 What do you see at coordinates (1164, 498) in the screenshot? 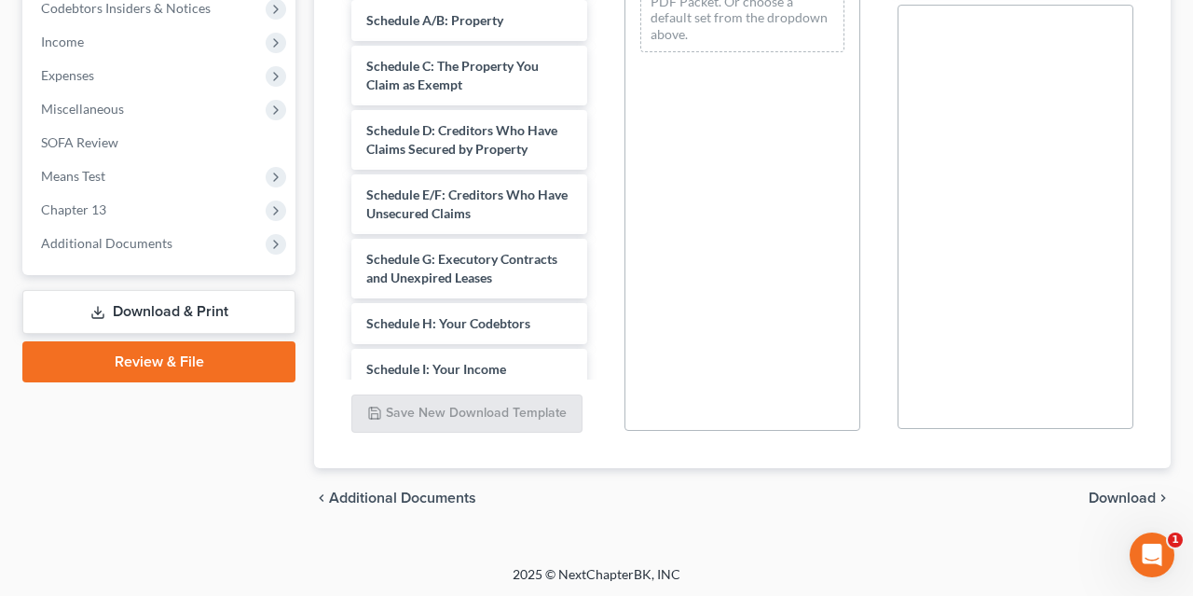
I see `i: chevron_right` at bounding box center [1164, 498].